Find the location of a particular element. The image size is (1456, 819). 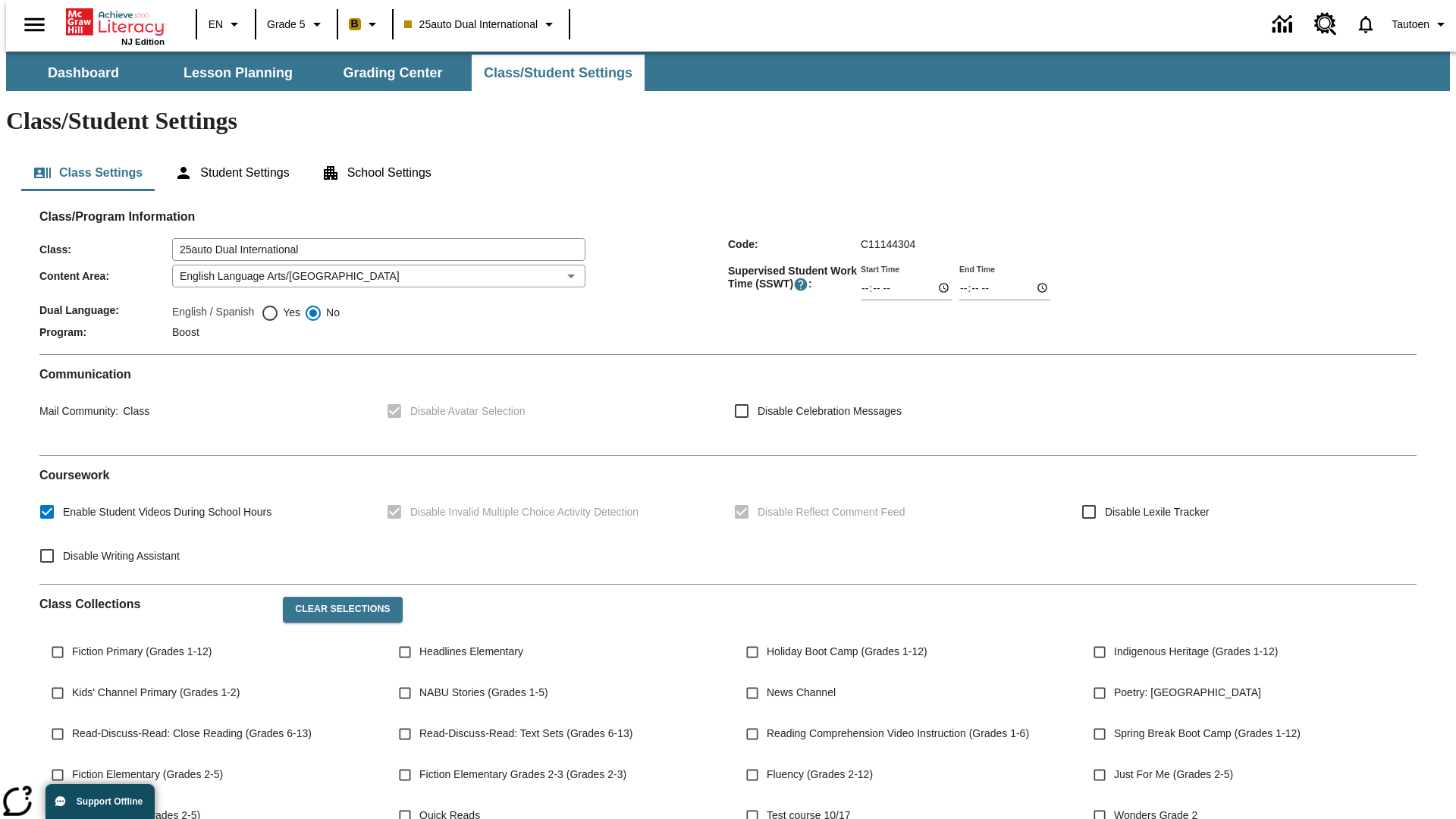

h2: Class Collections is located at coordinates (155, 604).